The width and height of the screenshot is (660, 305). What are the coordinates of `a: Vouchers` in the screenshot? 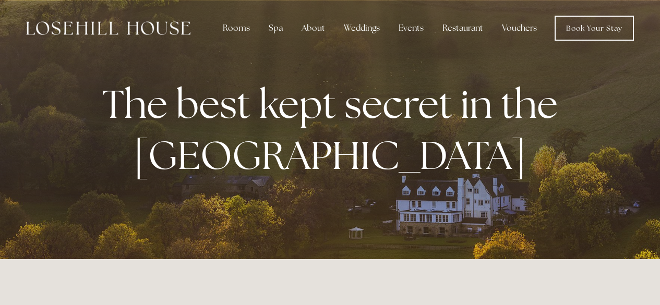 It's located at (519, 28).